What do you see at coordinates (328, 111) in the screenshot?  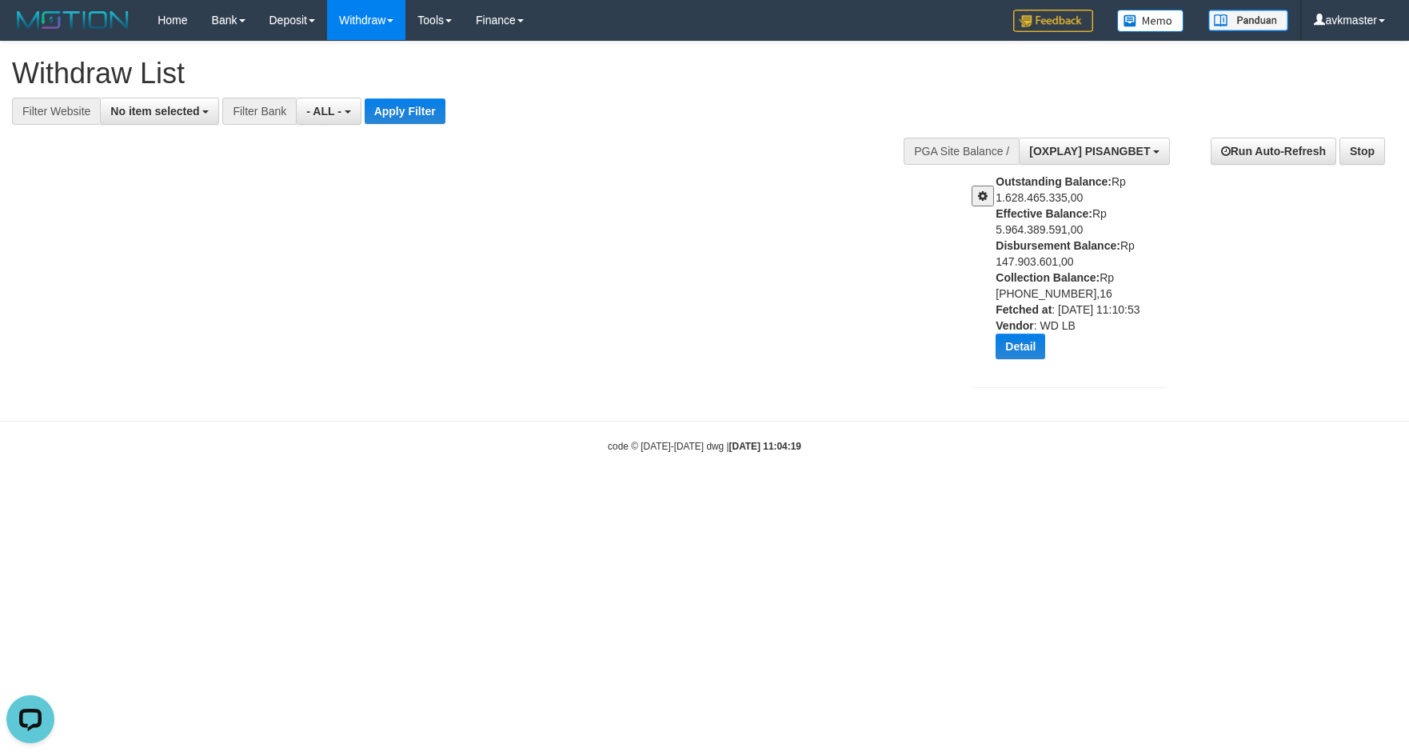 I see `button: - ALL -` at bounding box center [328, 111].